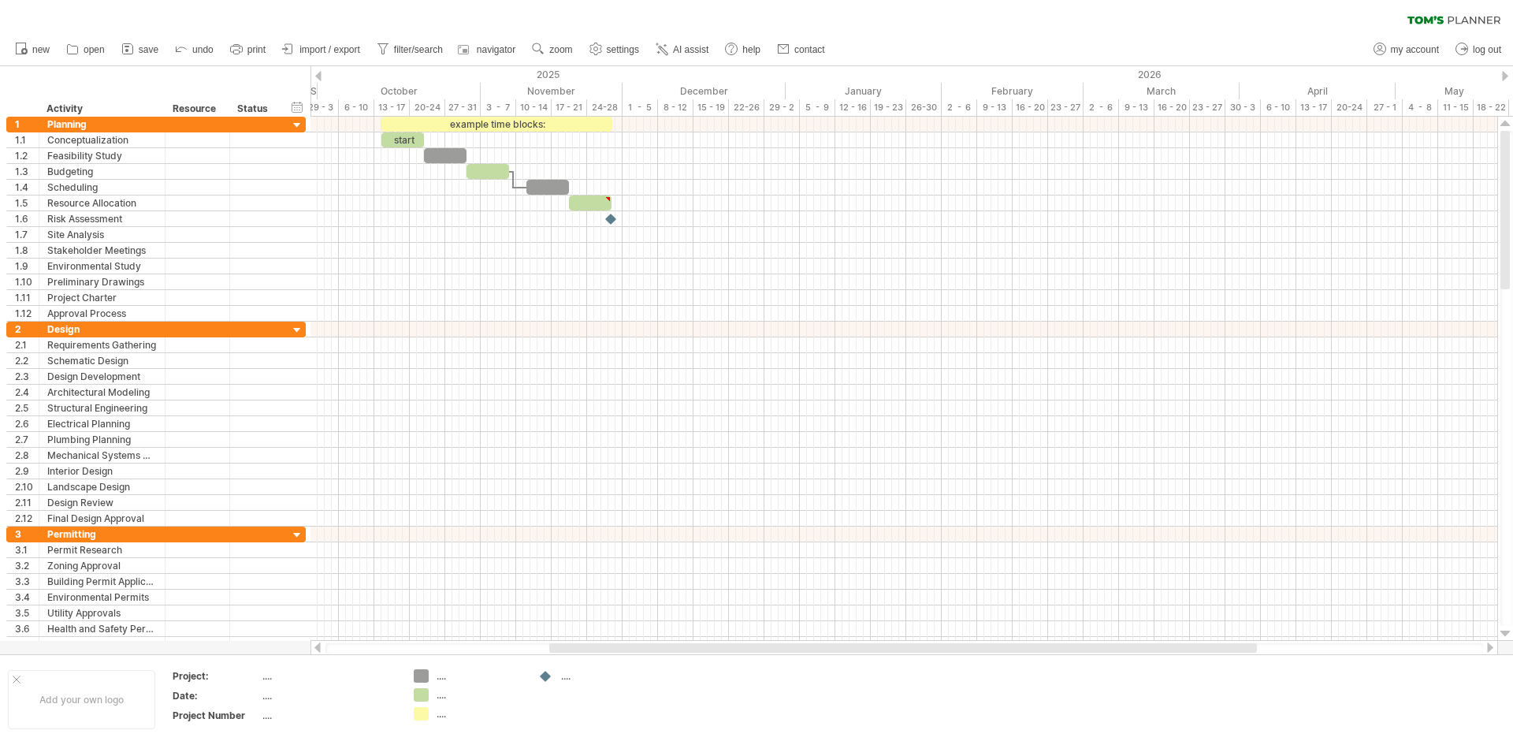  Describe the element at coordinates (604, 107) in the screenshot. I see `div: 24-28` at that location.